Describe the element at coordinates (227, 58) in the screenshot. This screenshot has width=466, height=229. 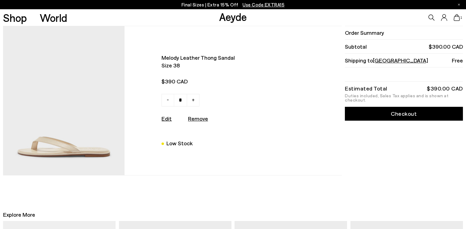
I see `span: Melody leather thong sandal` at that location.